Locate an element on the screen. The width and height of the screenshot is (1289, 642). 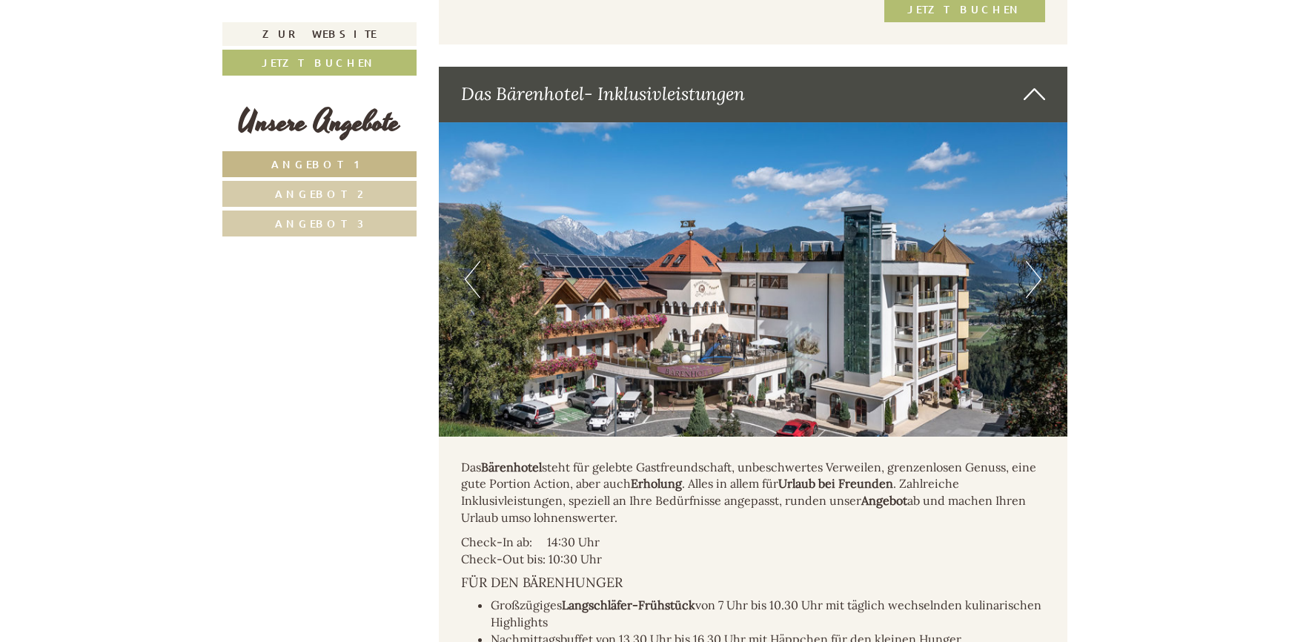
a: Zur Website is located at coordinates (320, 34).